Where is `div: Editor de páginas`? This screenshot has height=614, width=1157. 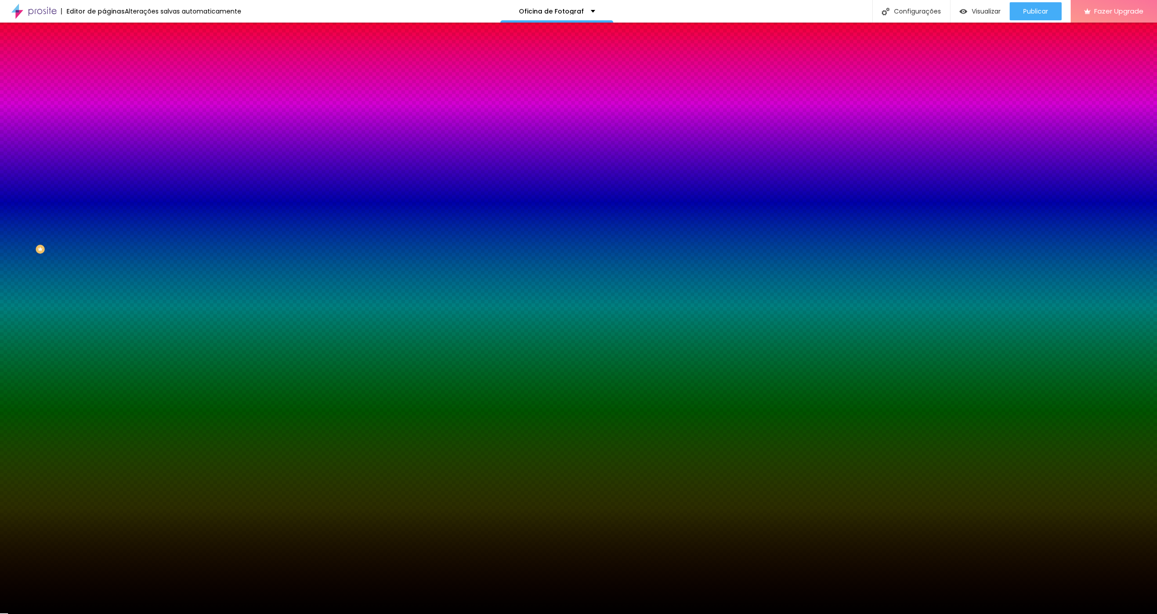
div: Editor de páginas is located at coordinates (93, 11).